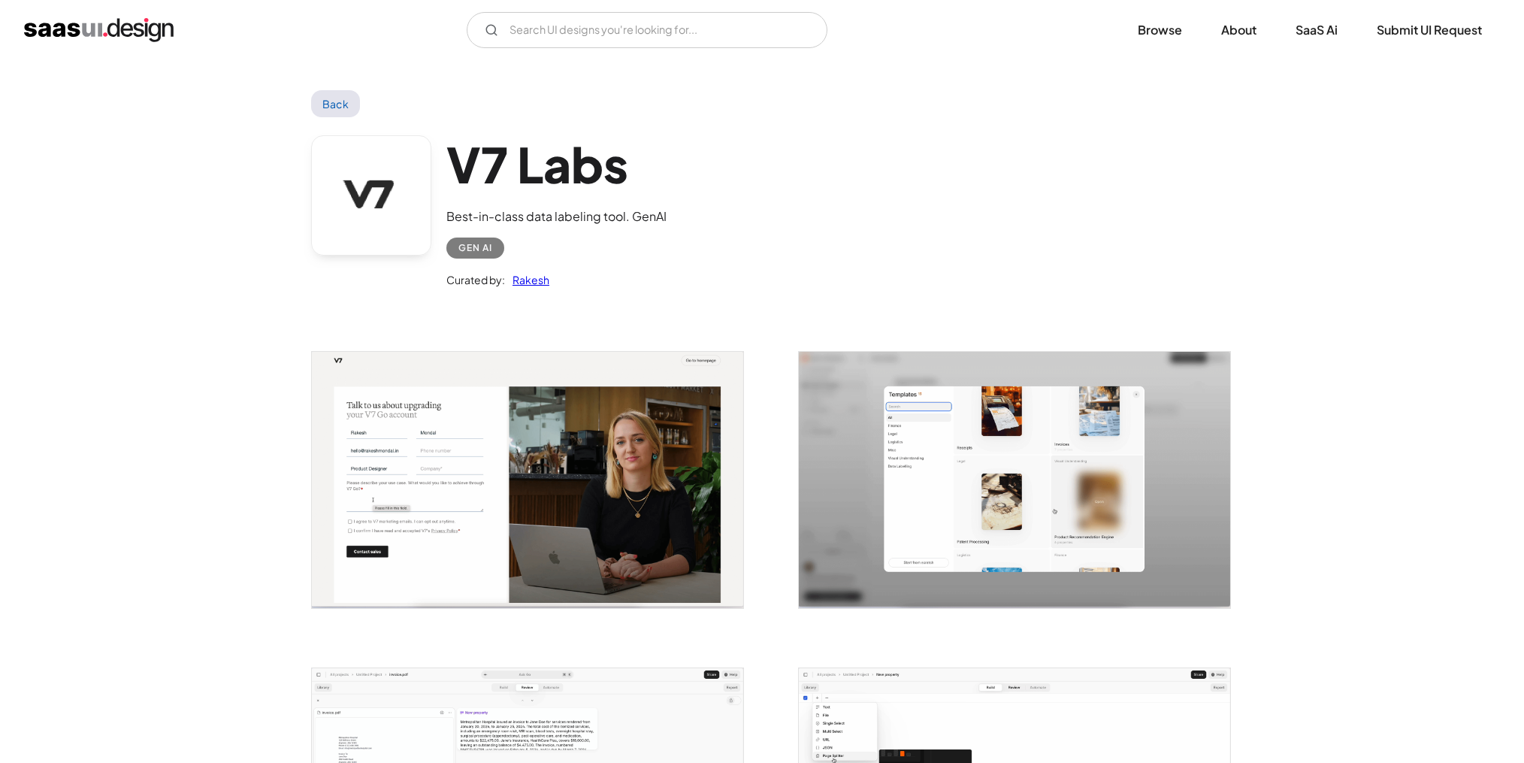 Image resolution: width=1524 pixels, height=763 pixels. I want to click on a: Back, so click(335, 104).